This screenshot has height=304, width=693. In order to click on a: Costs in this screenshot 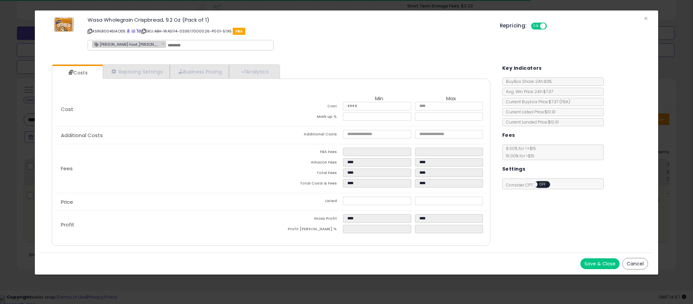, I will do `click(77, 73)`.